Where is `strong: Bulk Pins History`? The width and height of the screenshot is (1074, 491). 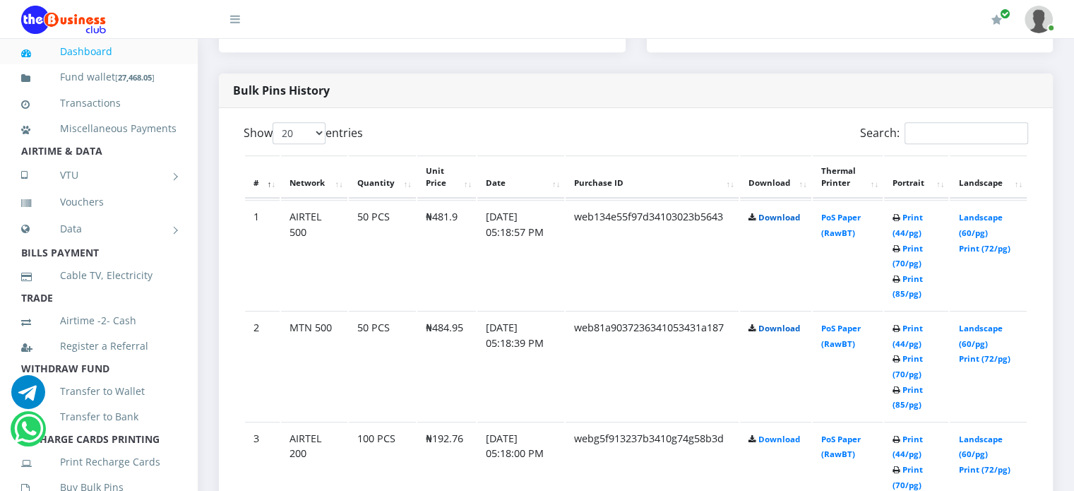 strong: Bulk Pins History is located at coordinates (281, 90).